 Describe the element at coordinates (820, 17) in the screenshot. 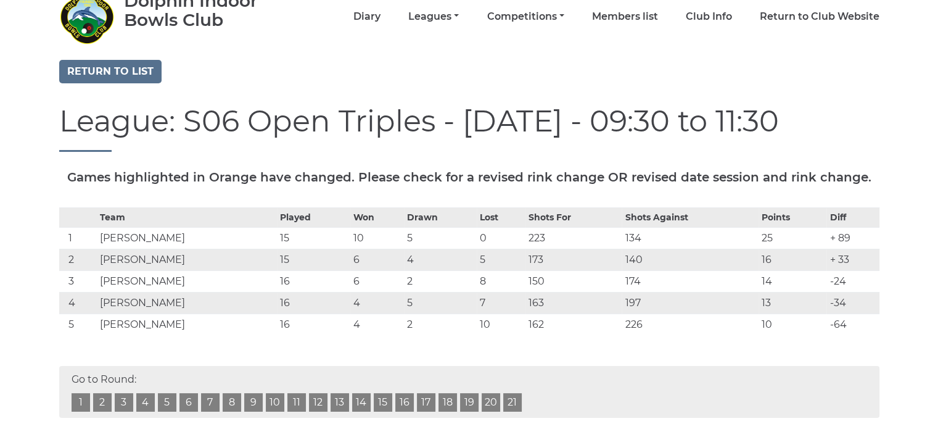

I see `a: Return to Club Website` at that location.